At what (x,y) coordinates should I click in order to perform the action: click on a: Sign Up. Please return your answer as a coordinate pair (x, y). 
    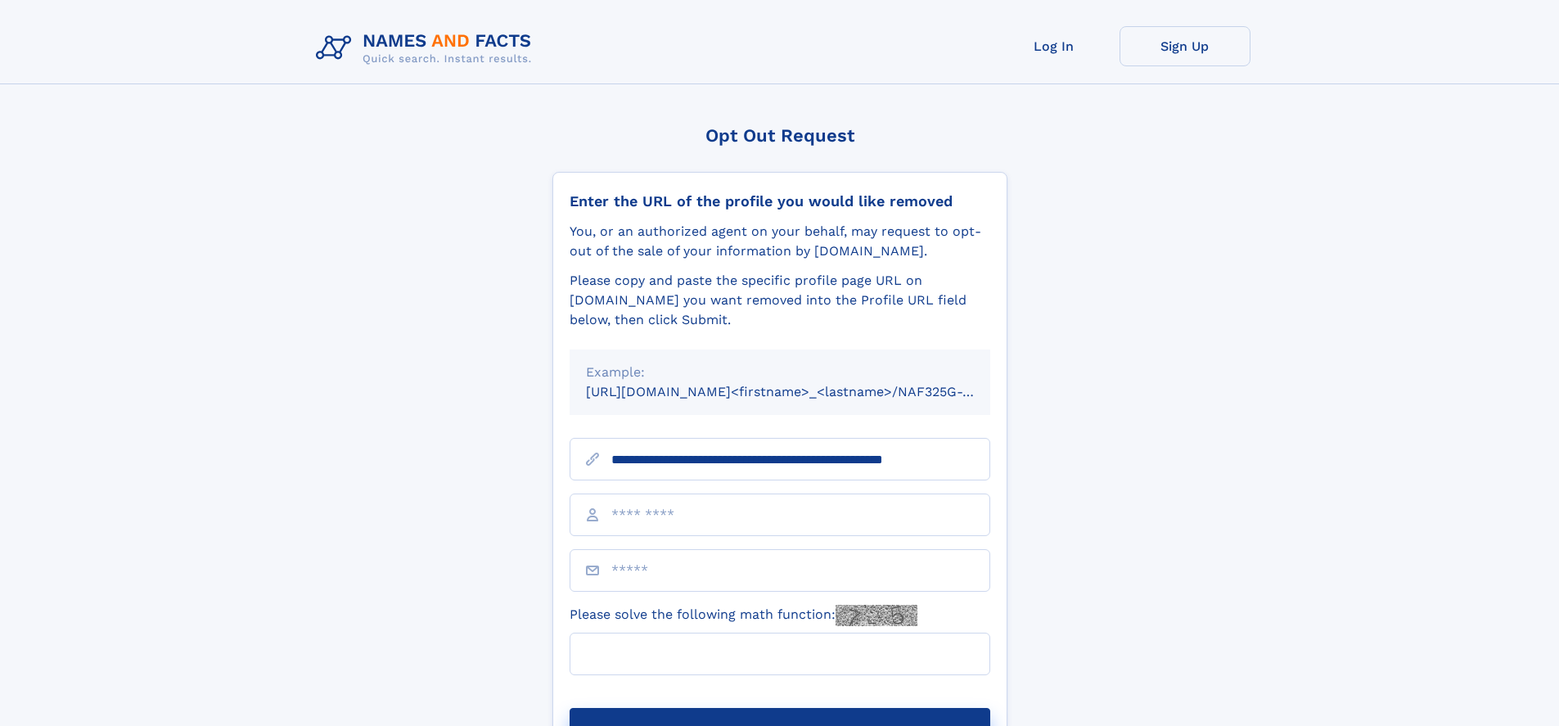
    Looking at the image, I should click on (1185, 46).